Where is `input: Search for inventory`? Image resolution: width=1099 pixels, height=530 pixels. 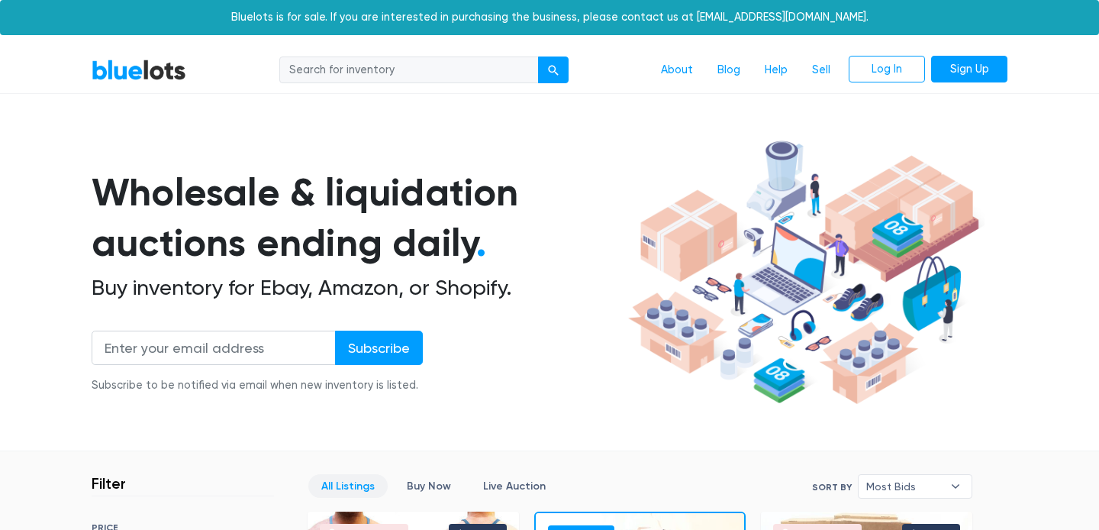 input: Search for inventory is located at coordinates (409, 70).